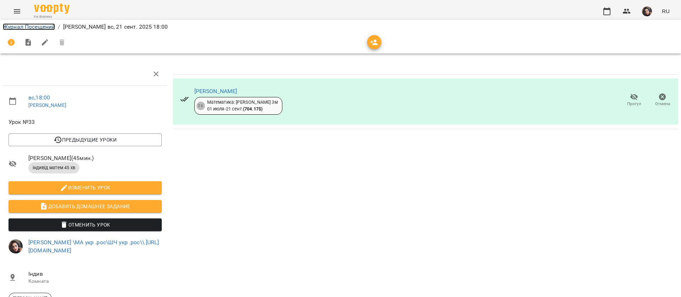  Describe the element at coordinates (252, 109) in the screenshot. I see `b: ( 704.17 $ )` at that location.